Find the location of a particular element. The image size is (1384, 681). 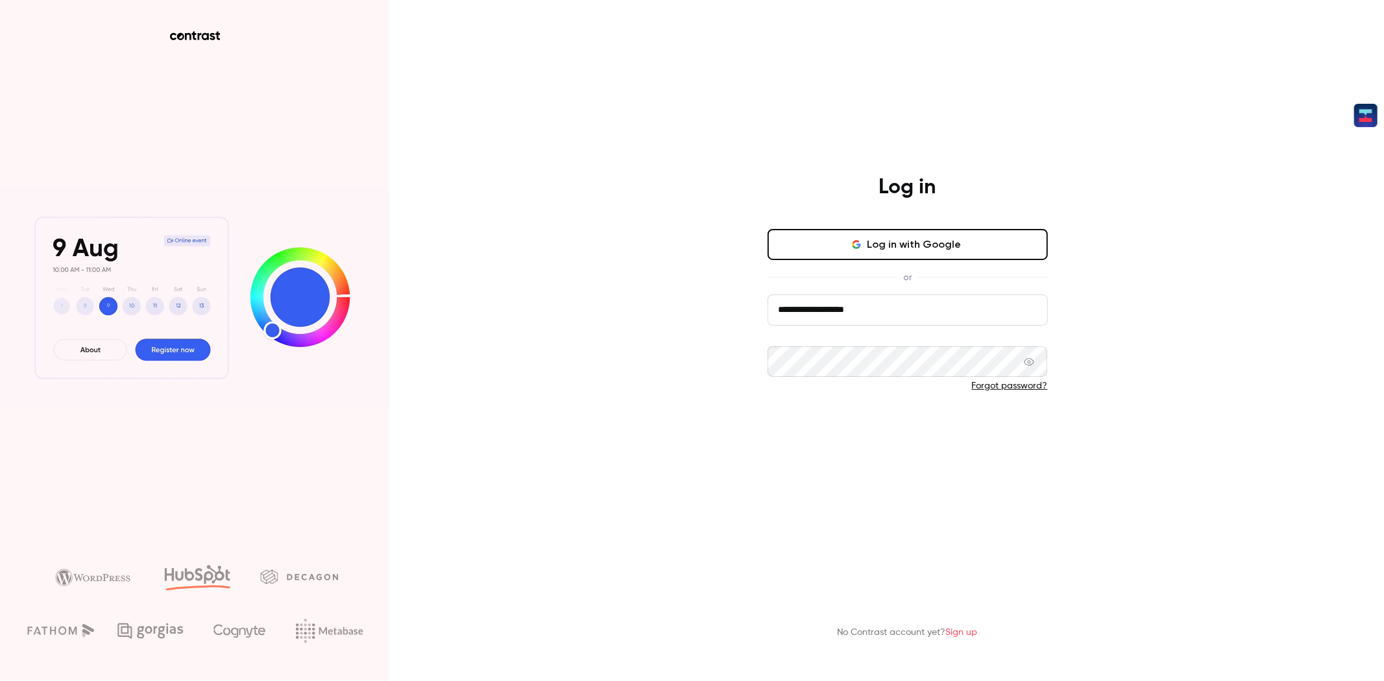

a: Sign up is located at coordinates (962, 633).